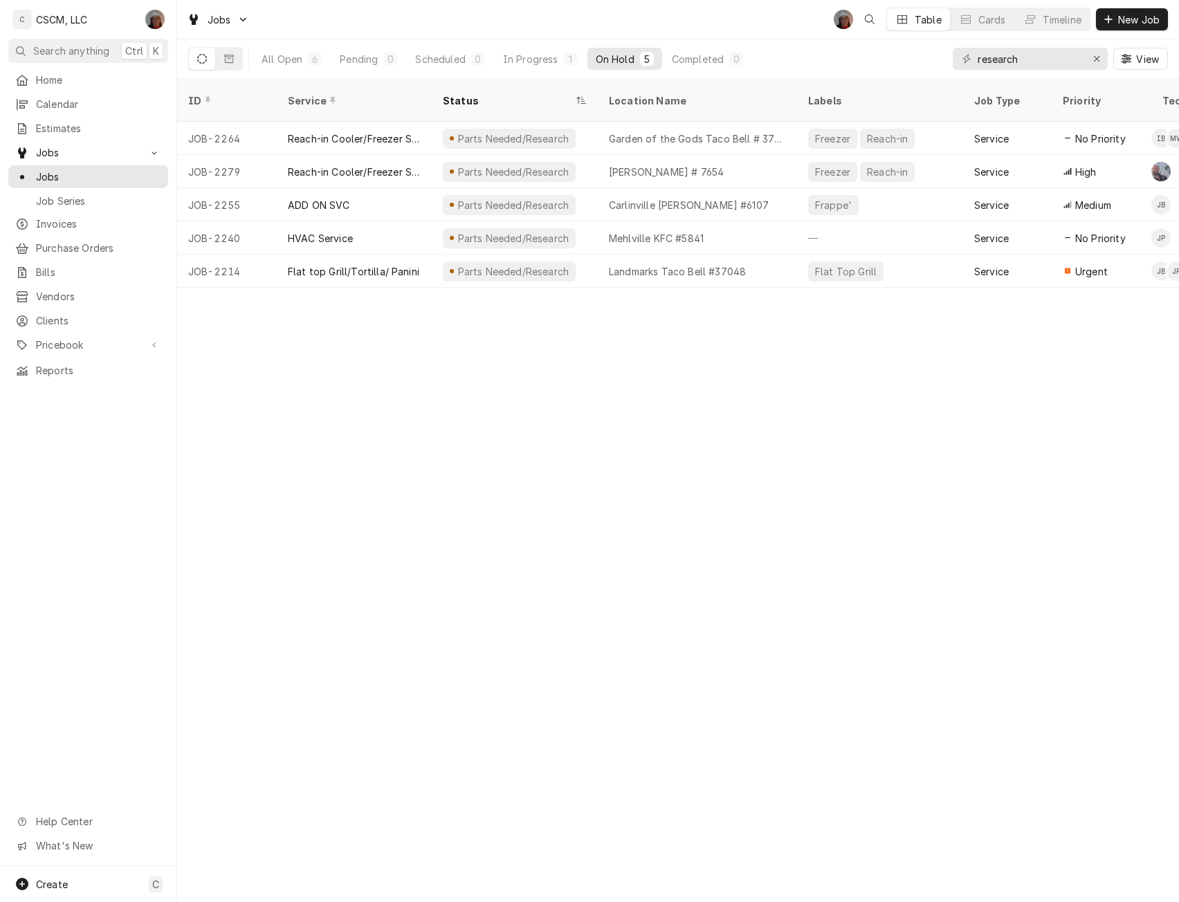  I want to click on div: IB, so click(1161, 138).